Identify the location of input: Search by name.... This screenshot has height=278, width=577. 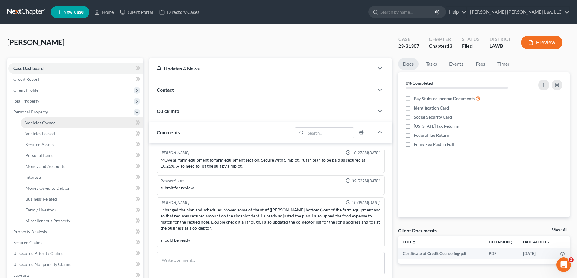
(408, 12).